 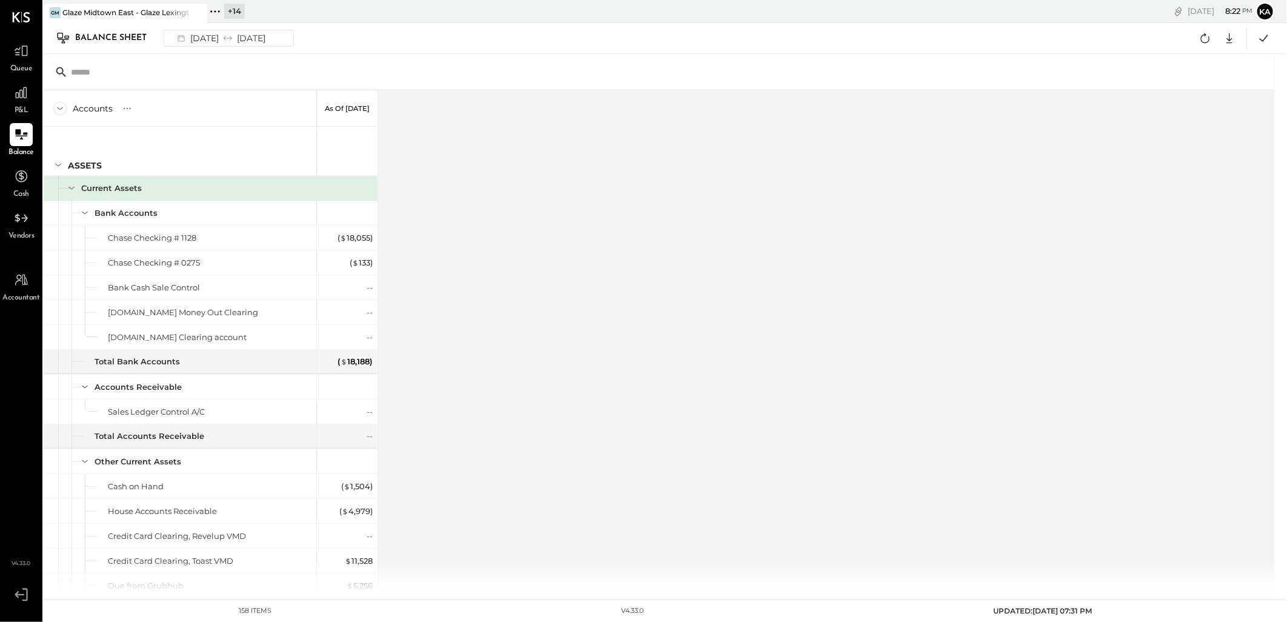 I want to click on div: Bank Accounts, so click(x=126, y=213).